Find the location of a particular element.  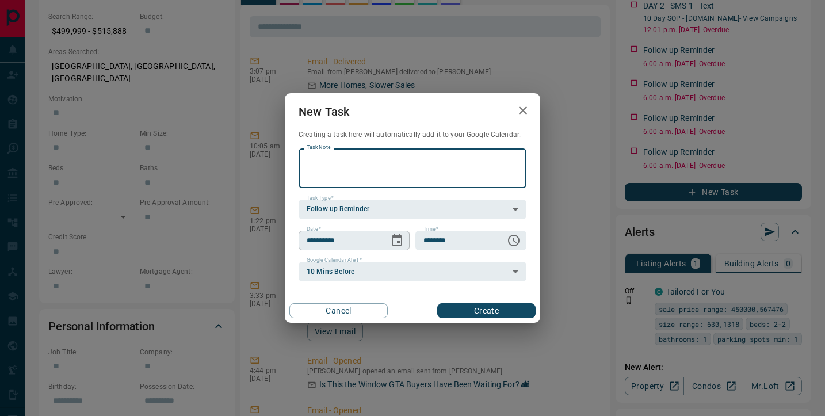

label: Task Type is located at coordinates (320, 198).